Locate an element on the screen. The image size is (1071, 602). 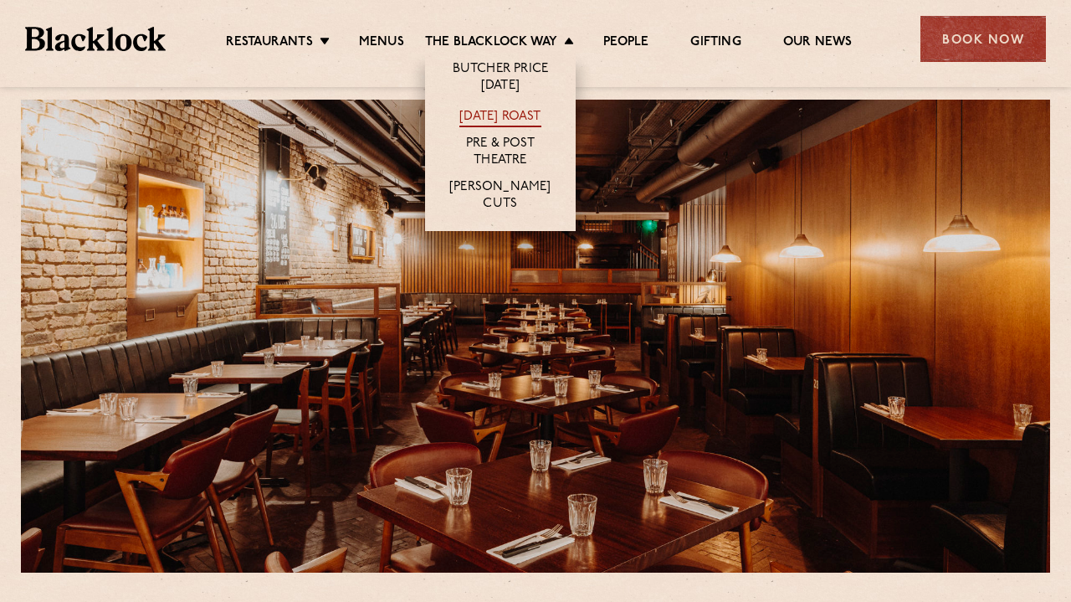
a: Menus is located at coordinates (382, 44).